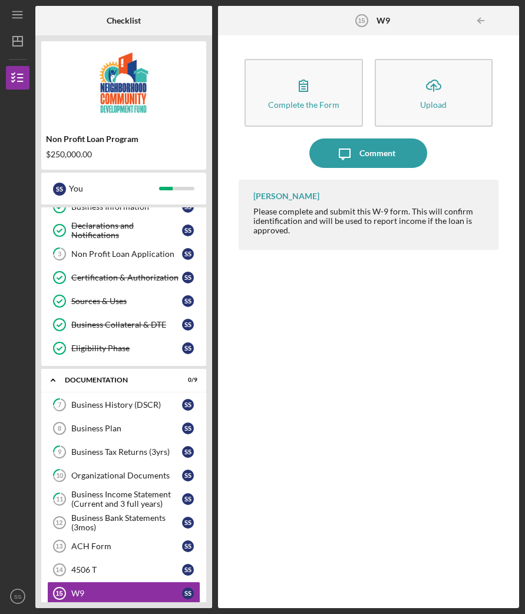 This screenshot has height=614, width=525. What do you see at coordinates (124, 523) in the screenshot?
I see `a: 12Business Bank Statements (3mos)SS` at bounding box center [124, 523].